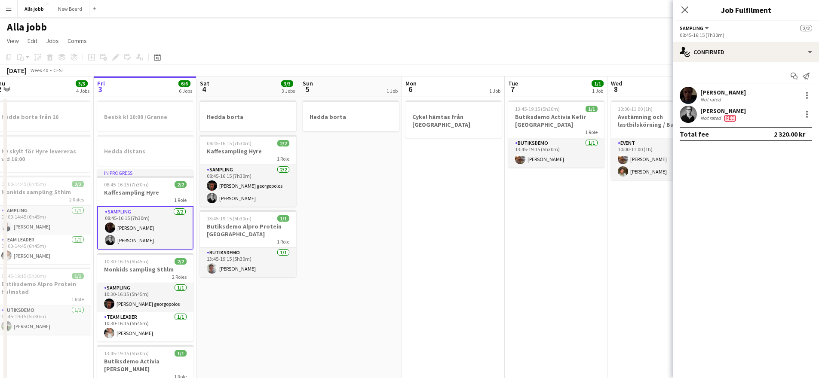 Image resolution: width=819 pixels, height=378 pixels. I want to click on span: 8, so click(615, 89).